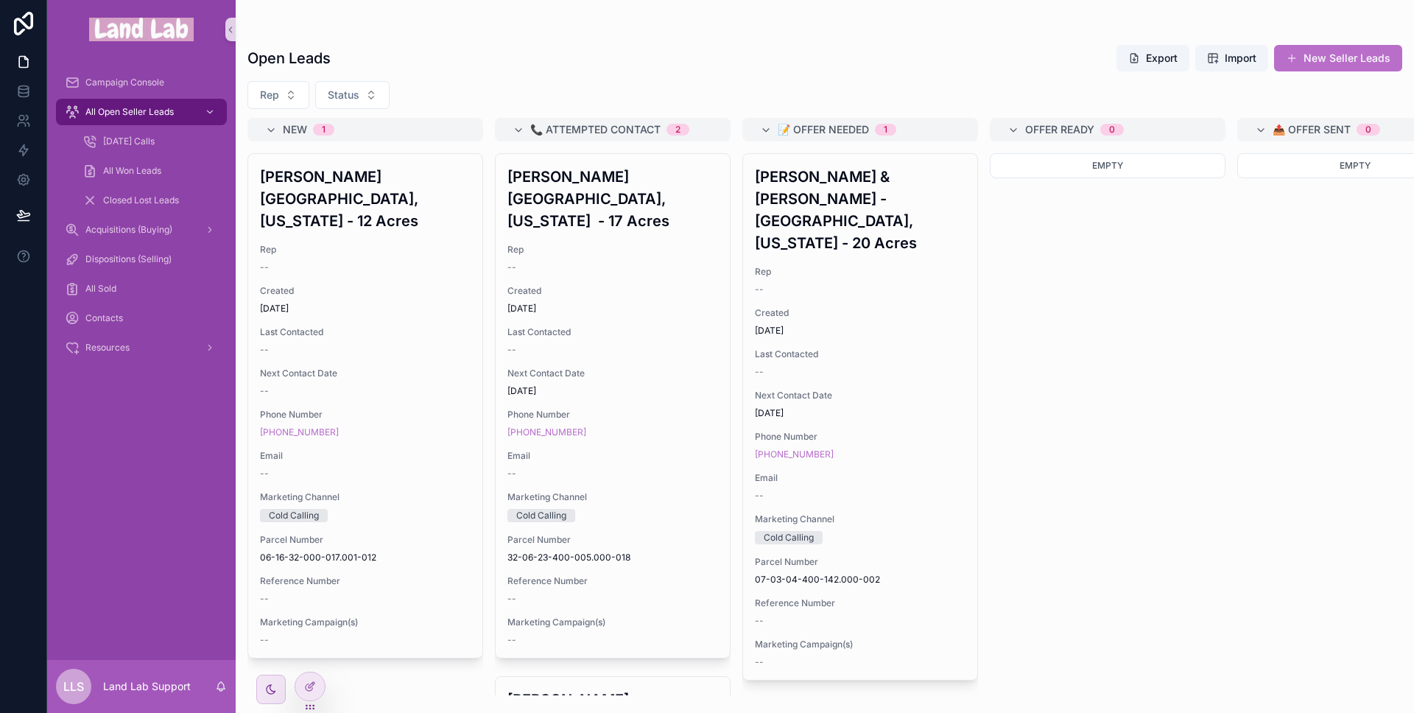 The image size is (1414, 713). I want to click on div: scrollable content, so click(141, 219).